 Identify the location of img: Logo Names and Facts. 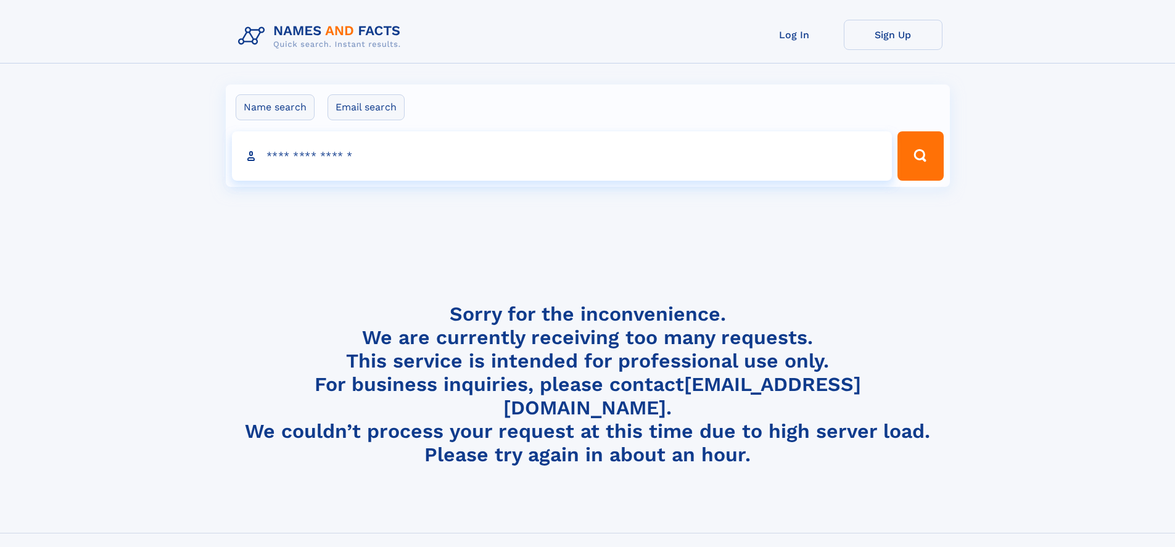
(322, 36).